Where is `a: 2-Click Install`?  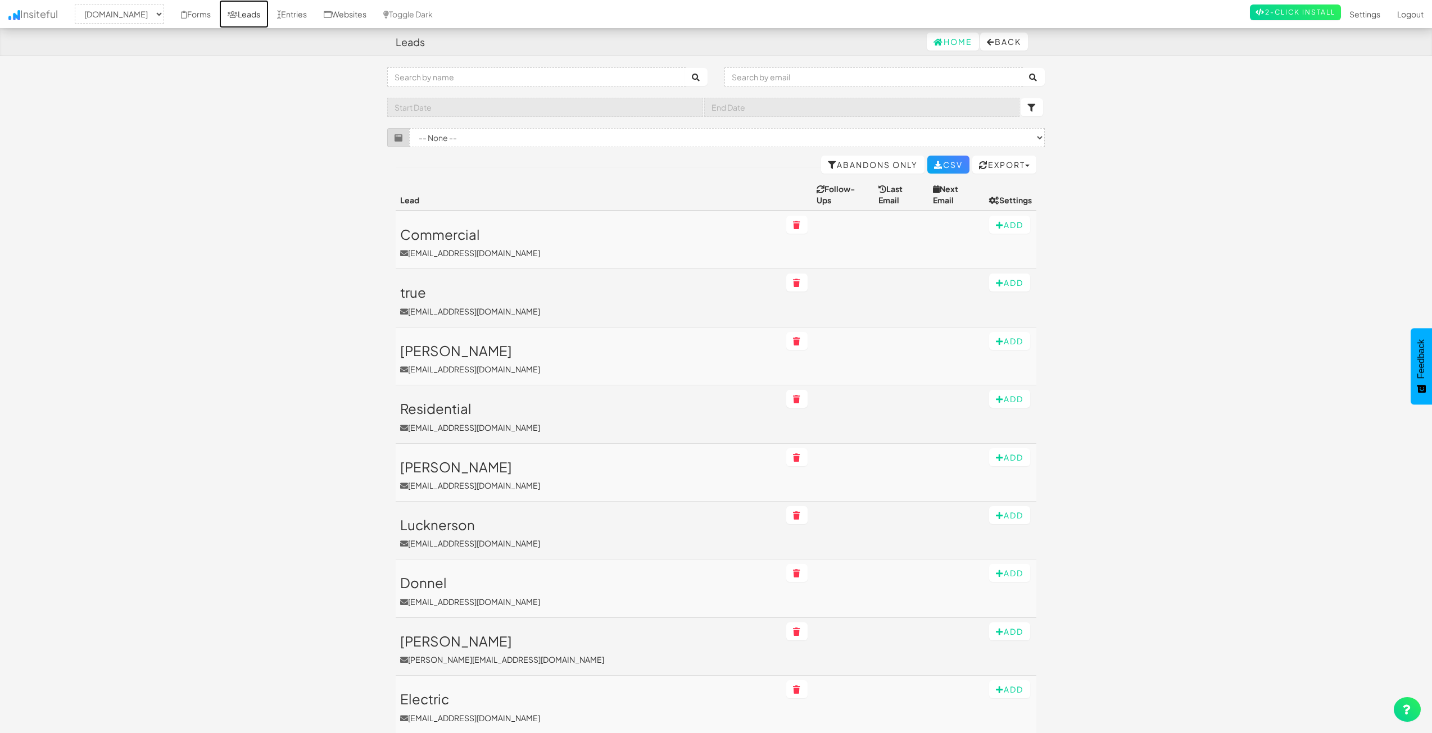
a: 2-Click Install is located at coordinates (1296, 12).